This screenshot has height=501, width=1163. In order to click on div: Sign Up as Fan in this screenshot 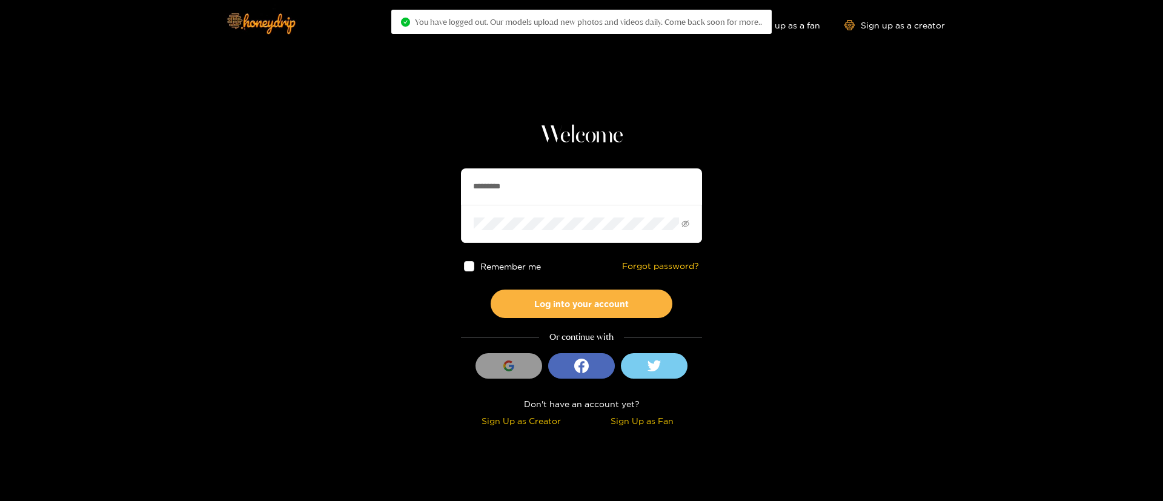, I will do `click(641, 420)`.